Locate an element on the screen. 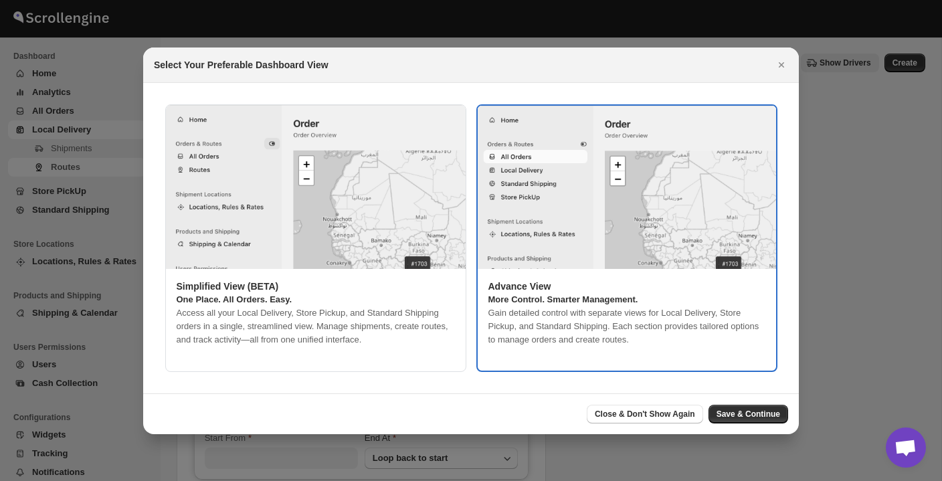 Image resolution: width=942 pixels, height=481 pixels. h2: Select Your Preferable Dashboard View is located at coordinates (241, 65).